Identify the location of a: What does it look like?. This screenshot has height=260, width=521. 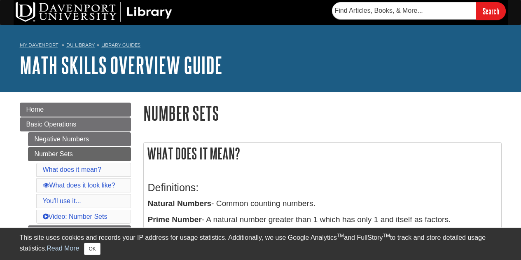
(79, 185).